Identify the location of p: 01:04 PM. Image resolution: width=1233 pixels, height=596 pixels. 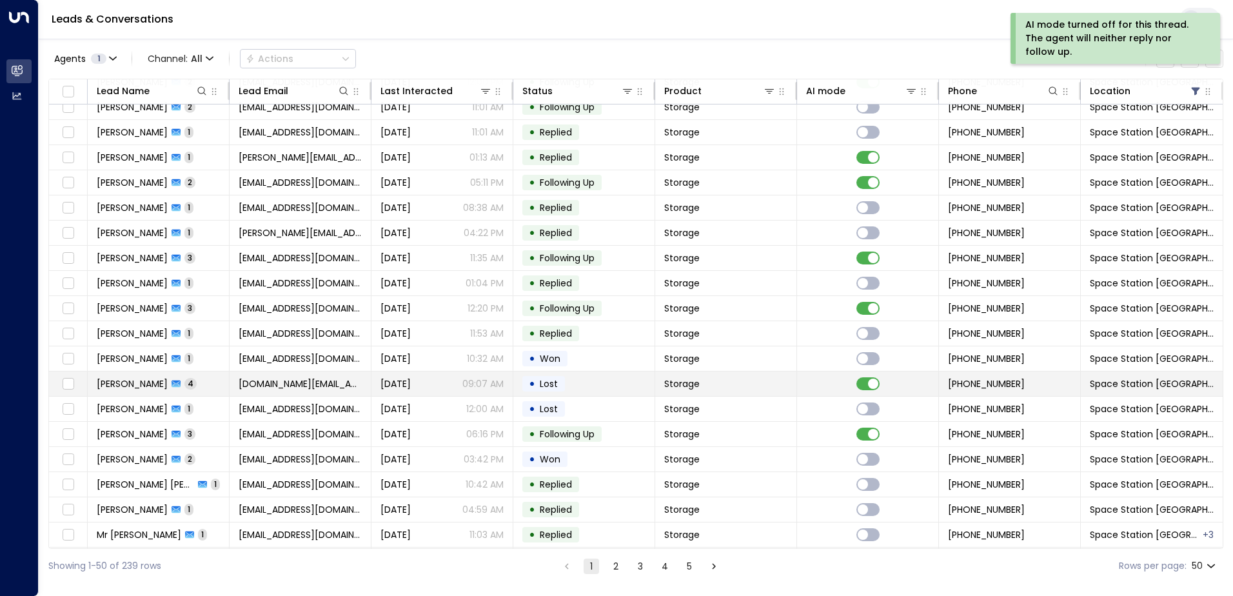
(484, 283).